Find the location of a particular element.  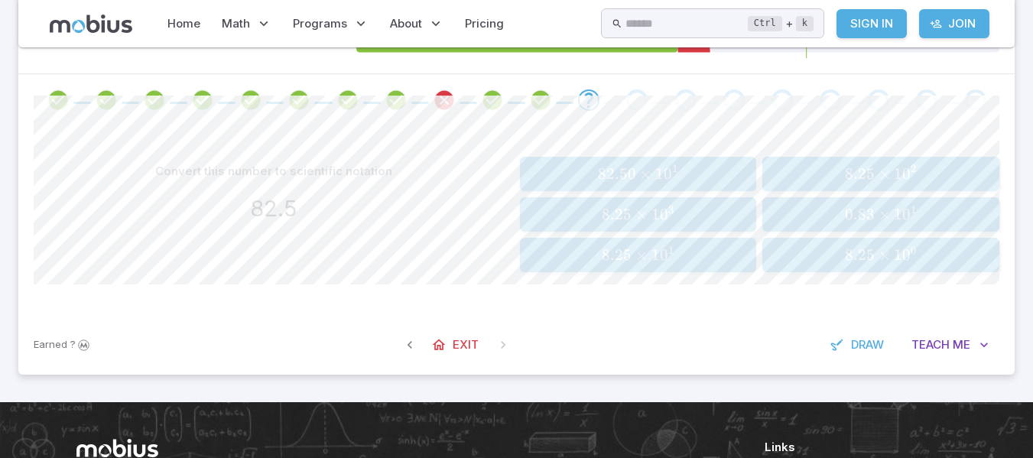

span: Draw is located at coordinates (867, 345).